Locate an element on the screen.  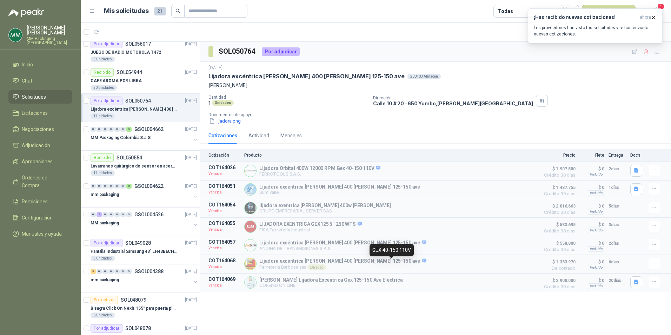
a: Adjudicación is located at coordinates (40, 145).